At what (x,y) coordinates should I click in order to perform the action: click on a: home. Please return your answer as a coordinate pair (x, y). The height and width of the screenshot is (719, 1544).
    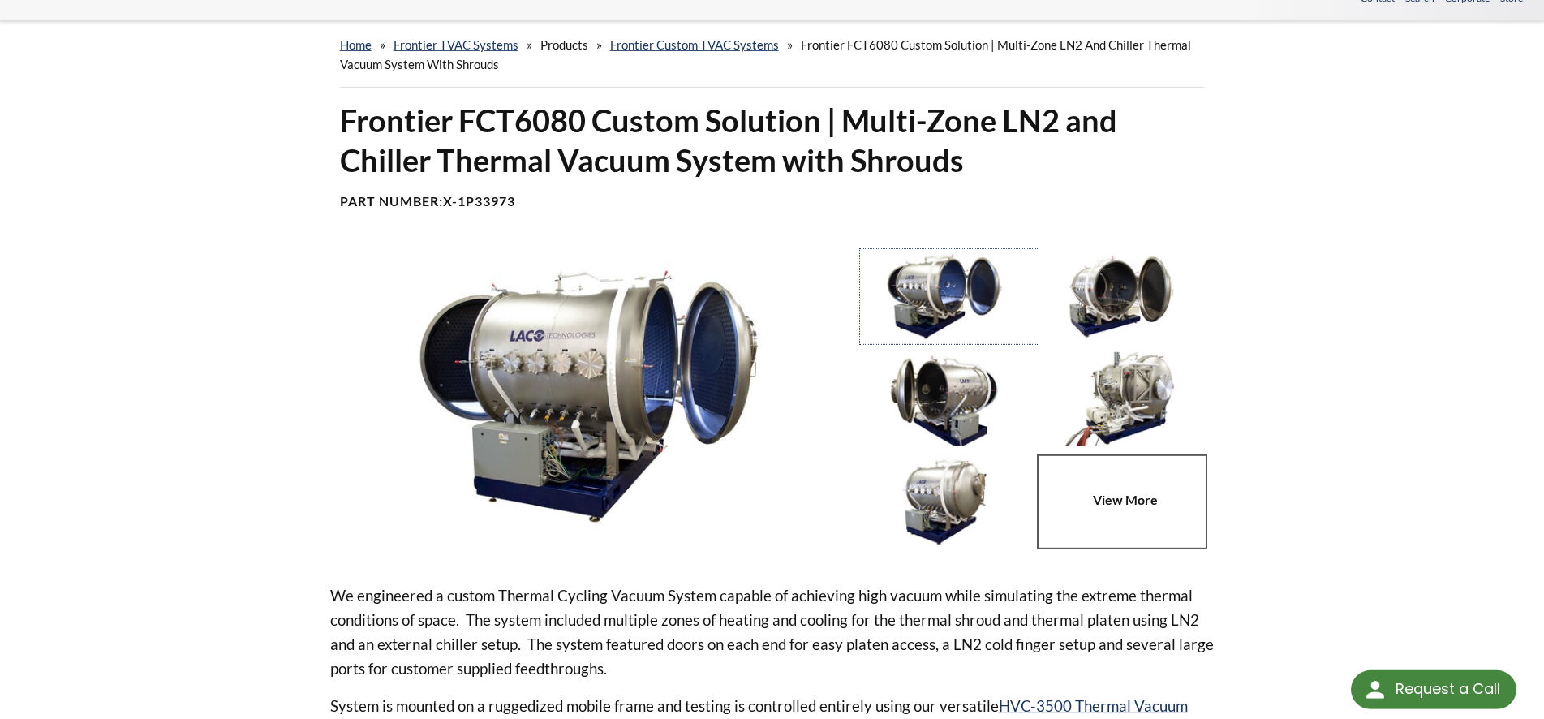
    Looking at the image, I should click on (355, 45).